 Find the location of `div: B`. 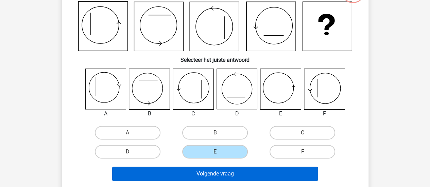

div: B is located at coordinates (149, 114).